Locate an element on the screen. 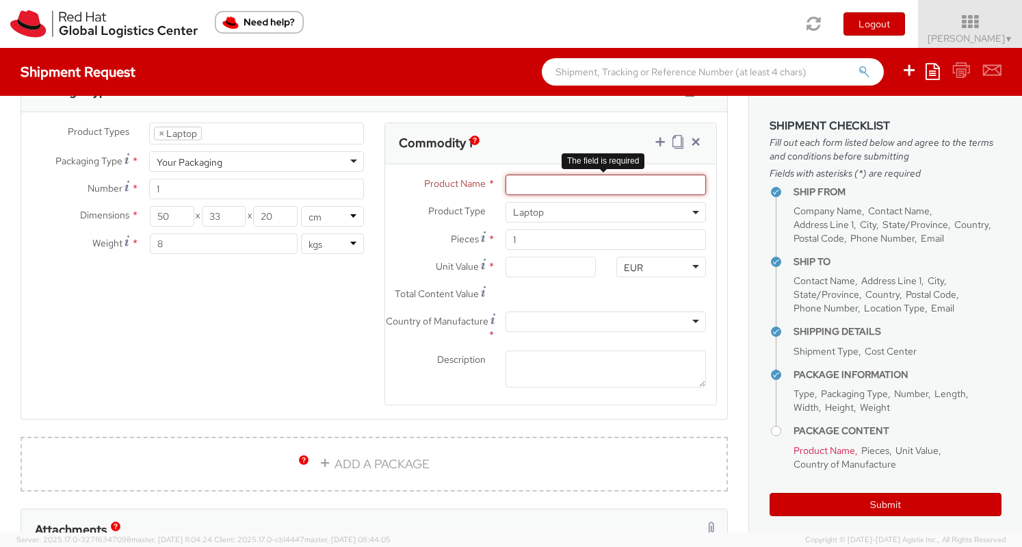 The width and height of the screenshot is (1022, 547). span: Client: 2025.17.0-cb14447 is located at coordinates (302, 539).